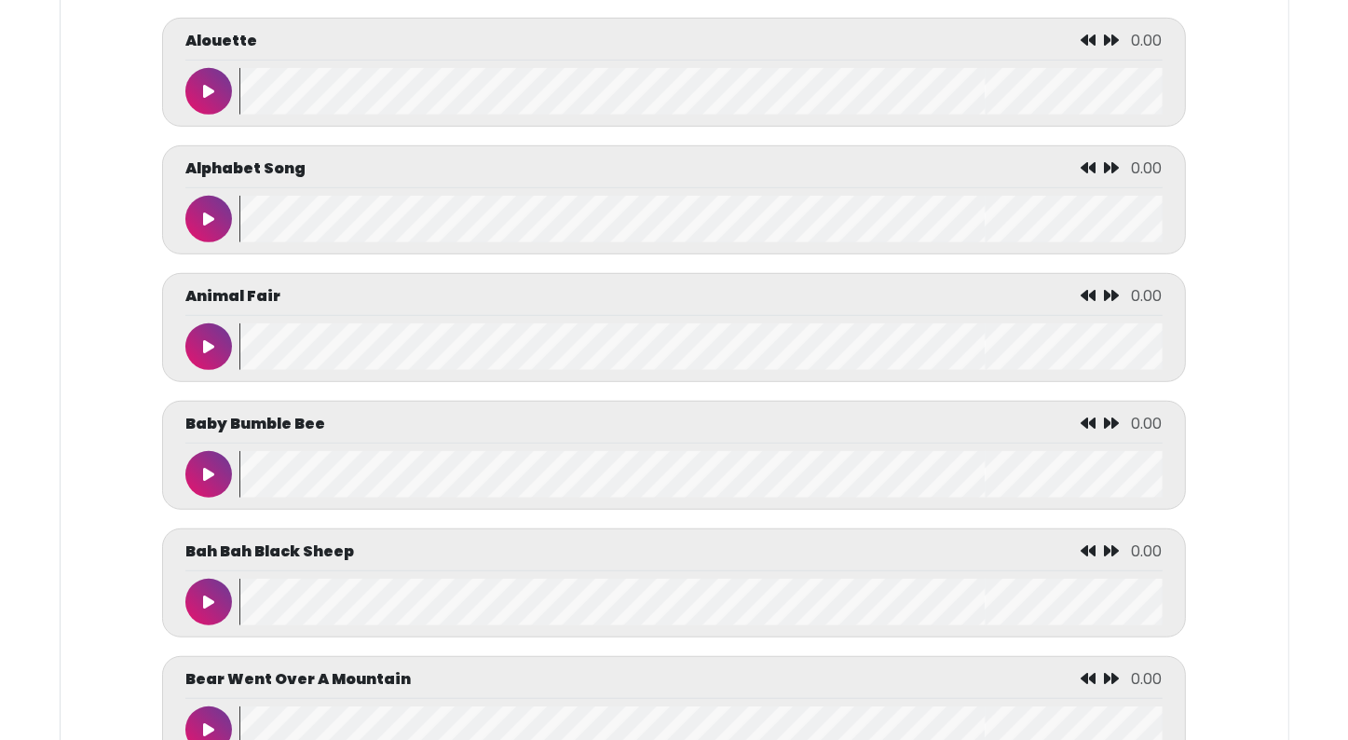 The image size is (1348, 740). Describe the element at coordinates (269, 552) in the screenshot. I see `p: Bah Bah Black Sheep` at that location.